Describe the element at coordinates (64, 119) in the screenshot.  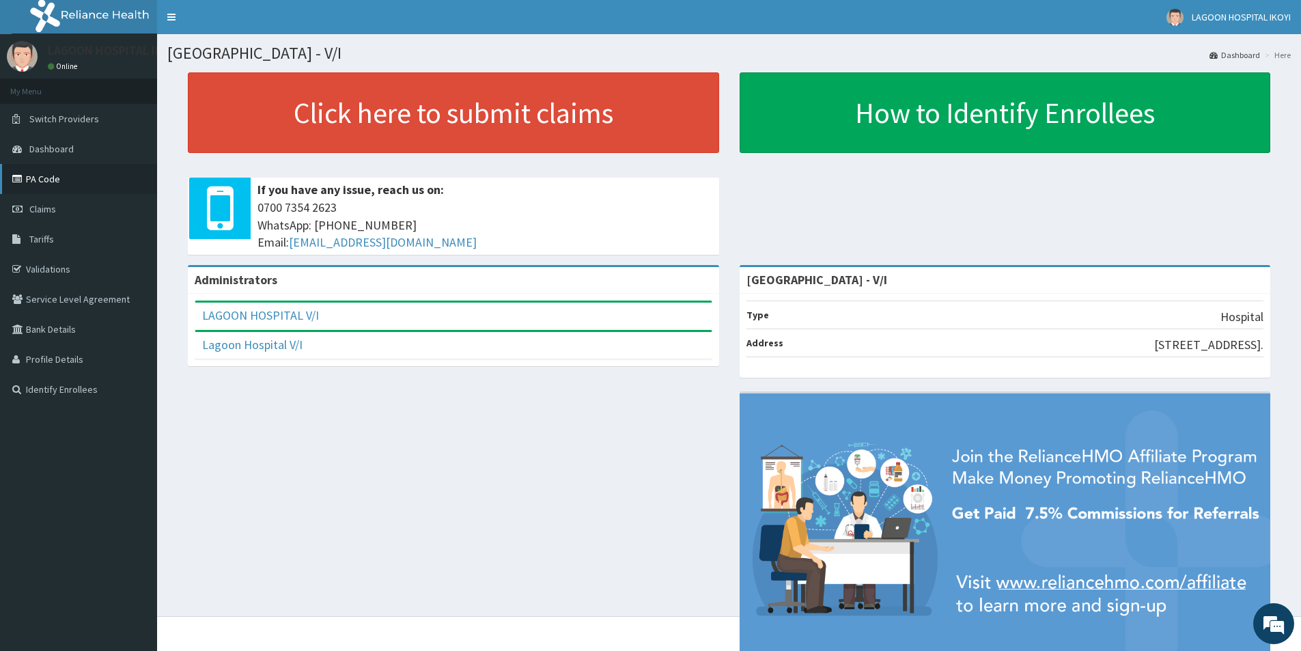
I see `span: Switch Providers` at that location.